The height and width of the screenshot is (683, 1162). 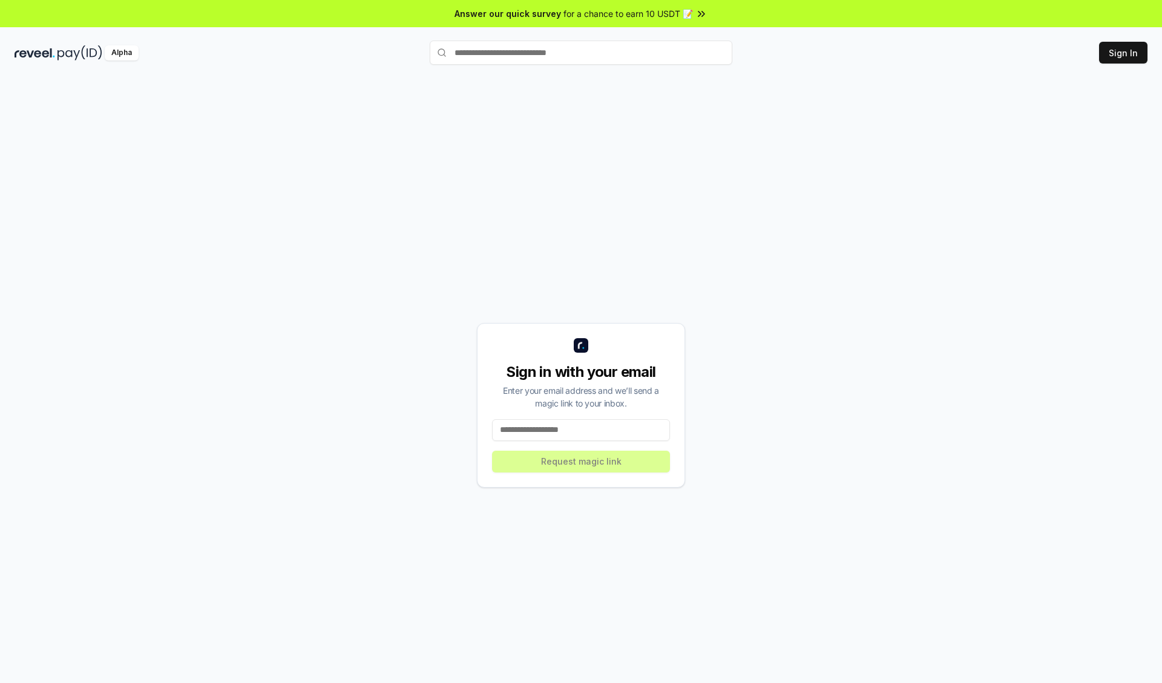 I want to click on img: reveel_dark, so click(x=34, y=53).